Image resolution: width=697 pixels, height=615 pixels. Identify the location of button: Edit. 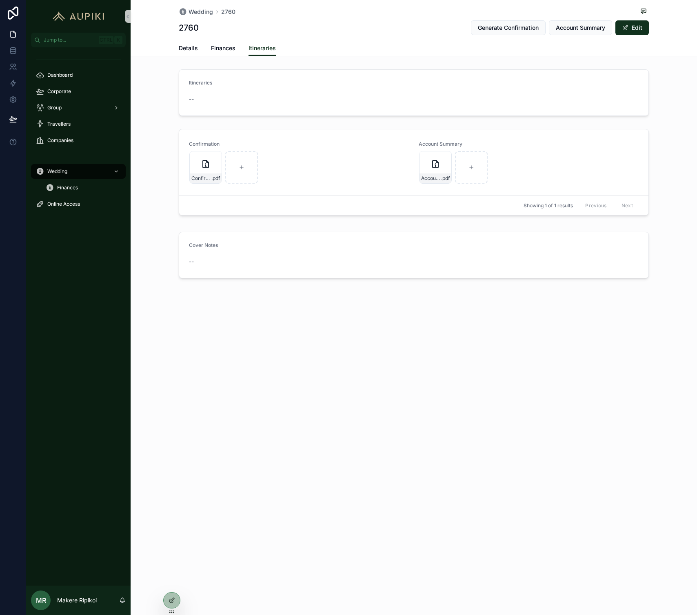
(632, 28).